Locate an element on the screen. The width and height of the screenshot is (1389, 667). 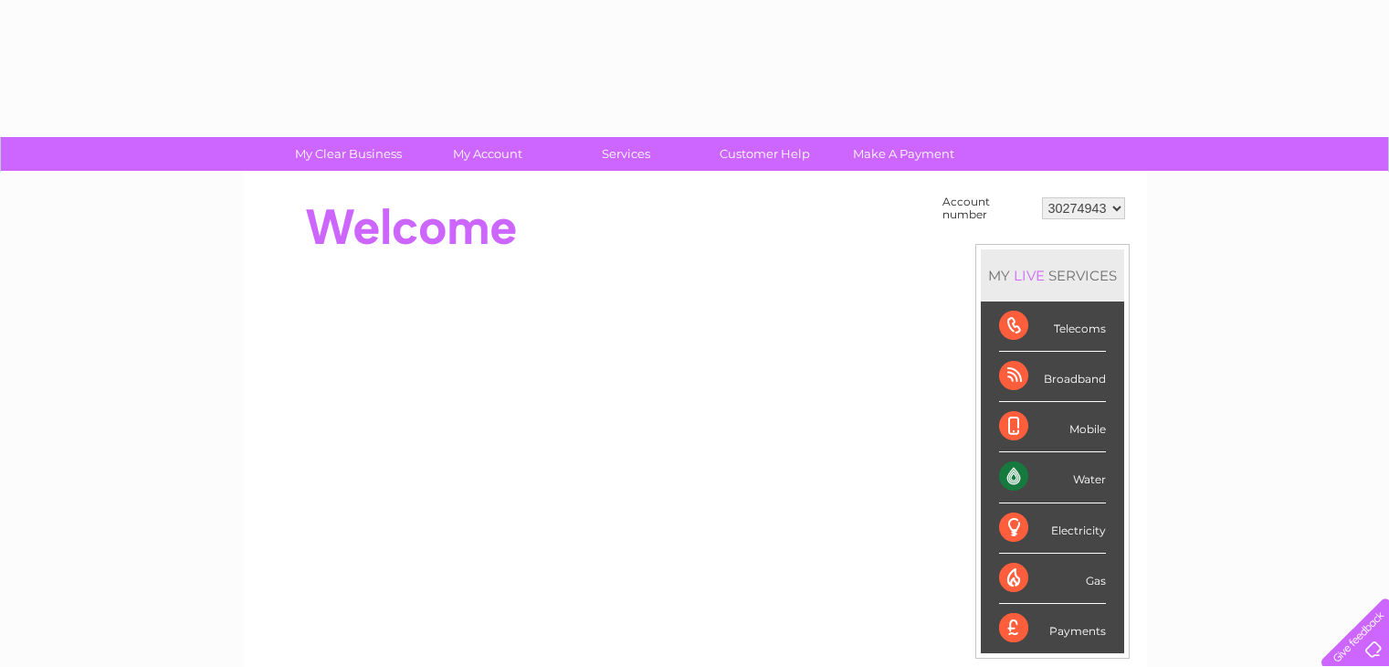
a: Make A Payment is located at coordinates (903, 153).